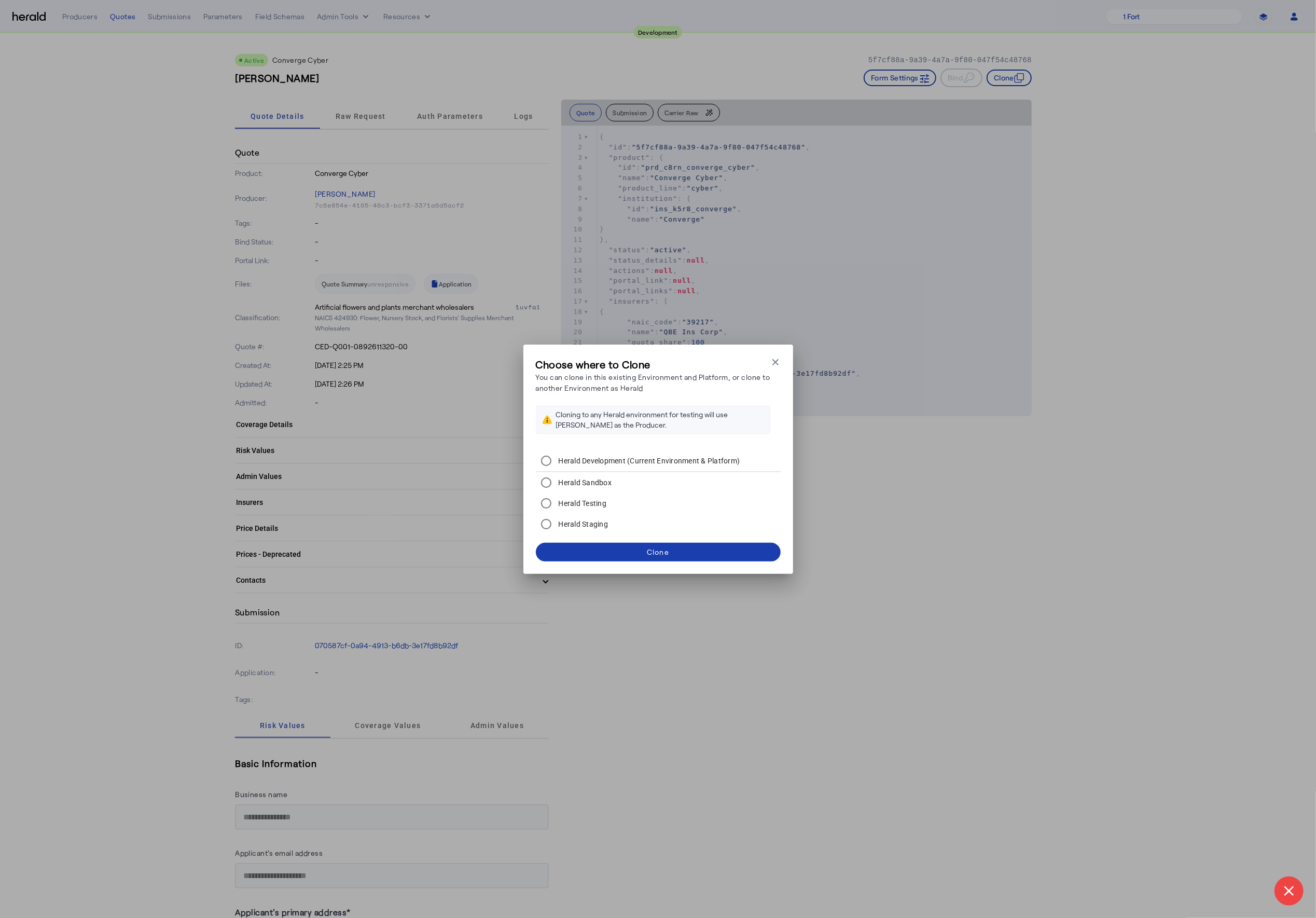 This screenshot has height=918, width=1316. What do you see at coordinates (648, 461) in the screenshot?
I see `label: Herald Development (Current Environment & Platform)` at bounding box center [648, 461].